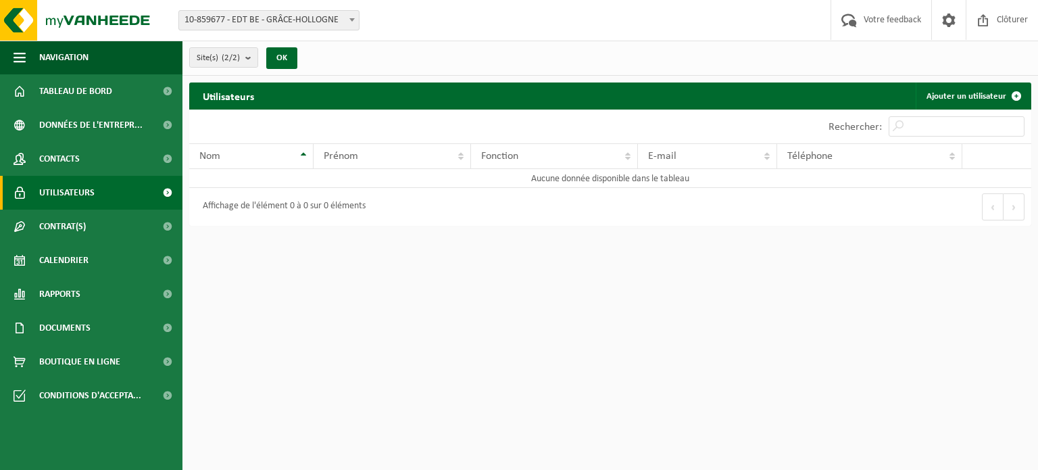  What do you see at coordinates (662, 156) in the screenshot?
I see `span: E-mail` at bounding box center [662, 156].